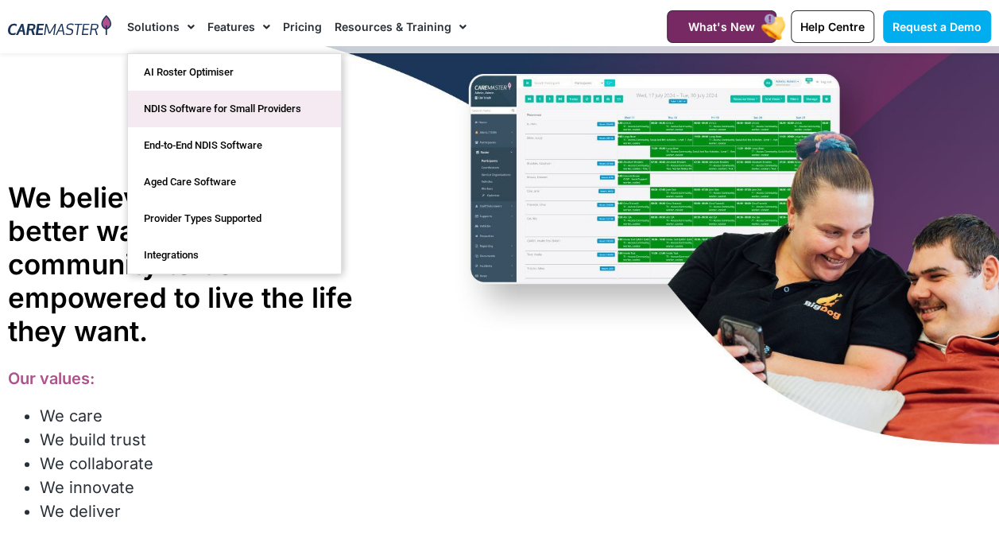 This screenshot has height=536, width=999. Describe the element at coordinates (832, 26) in the screenshot. I see `a: Help Centre` at that location.